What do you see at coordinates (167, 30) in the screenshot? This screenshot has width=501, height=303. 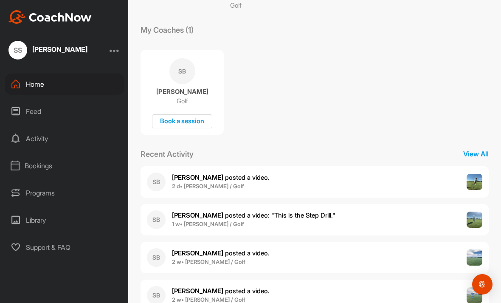 I see `p: My Coaches (1)` at bounding box center [167, 30].